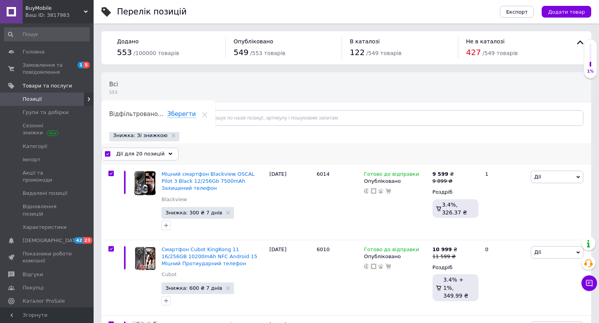 The width and height of the screenshot is (599, 323). I want to click on span: Сезонні знижки, so click(47, 129).